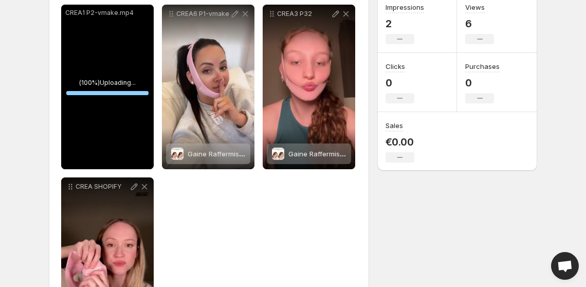  Describe the element at coordinates (107, 13) in the screenshot. I see `p: CREA1 P2-vmake.mp4` at that location.